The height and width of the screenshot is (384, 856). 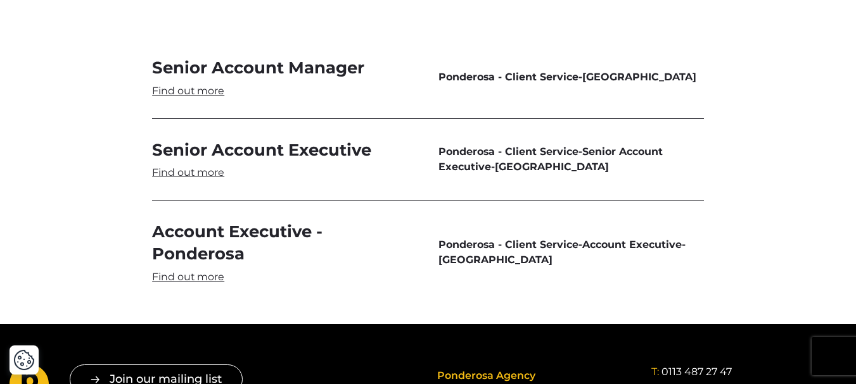 What do you see at coordinates (284, 160) in the screenshot?
I see `a: Senior Account Executive` at bounding box center [284, 160].